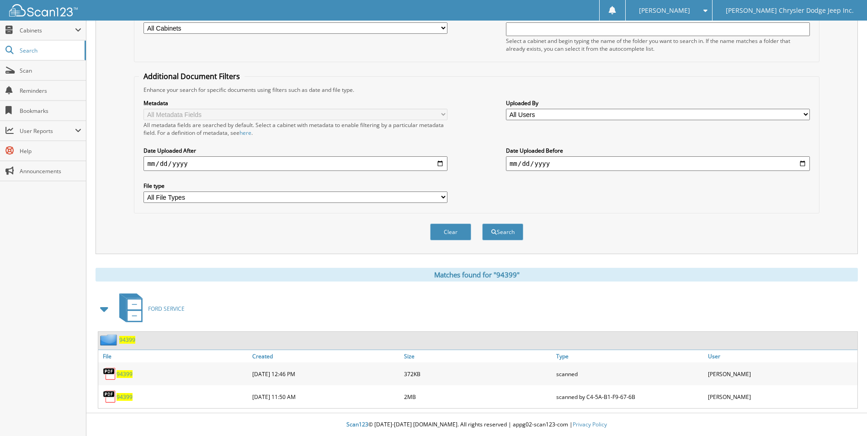 This screenshot has width=867, height=436. What do you see at coordinates (295, 103) in the screenshot?
I see `label: Metadata` at bounding box center [295, 103].